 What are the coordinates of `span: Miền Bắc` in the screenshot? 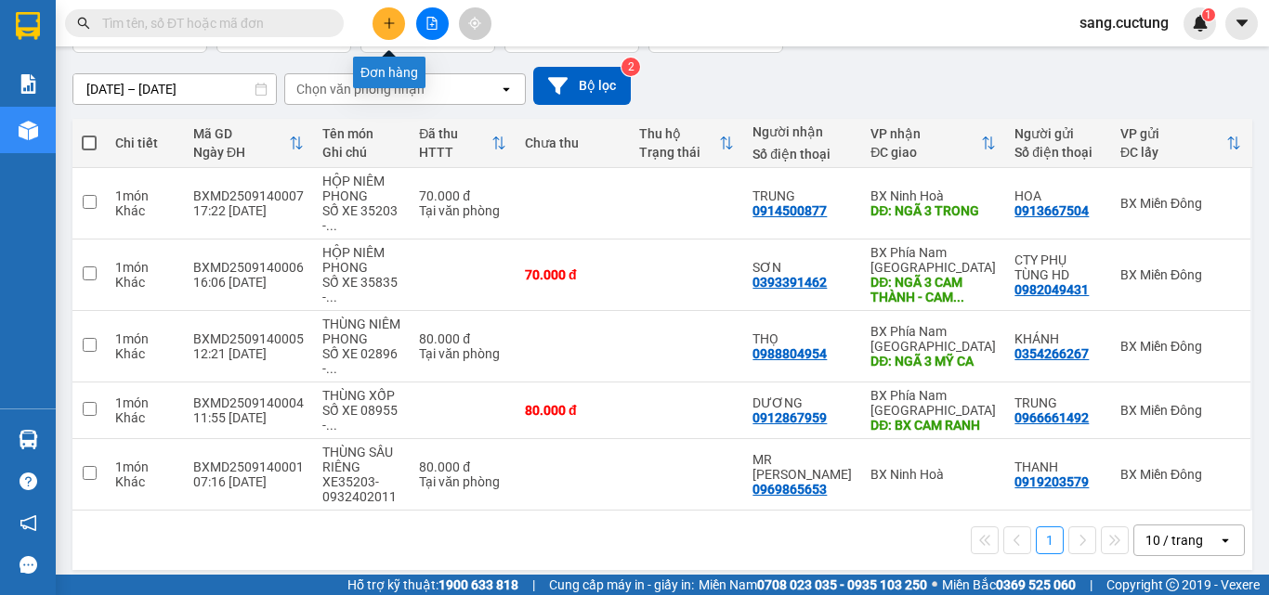 It's located at (1009, 585).